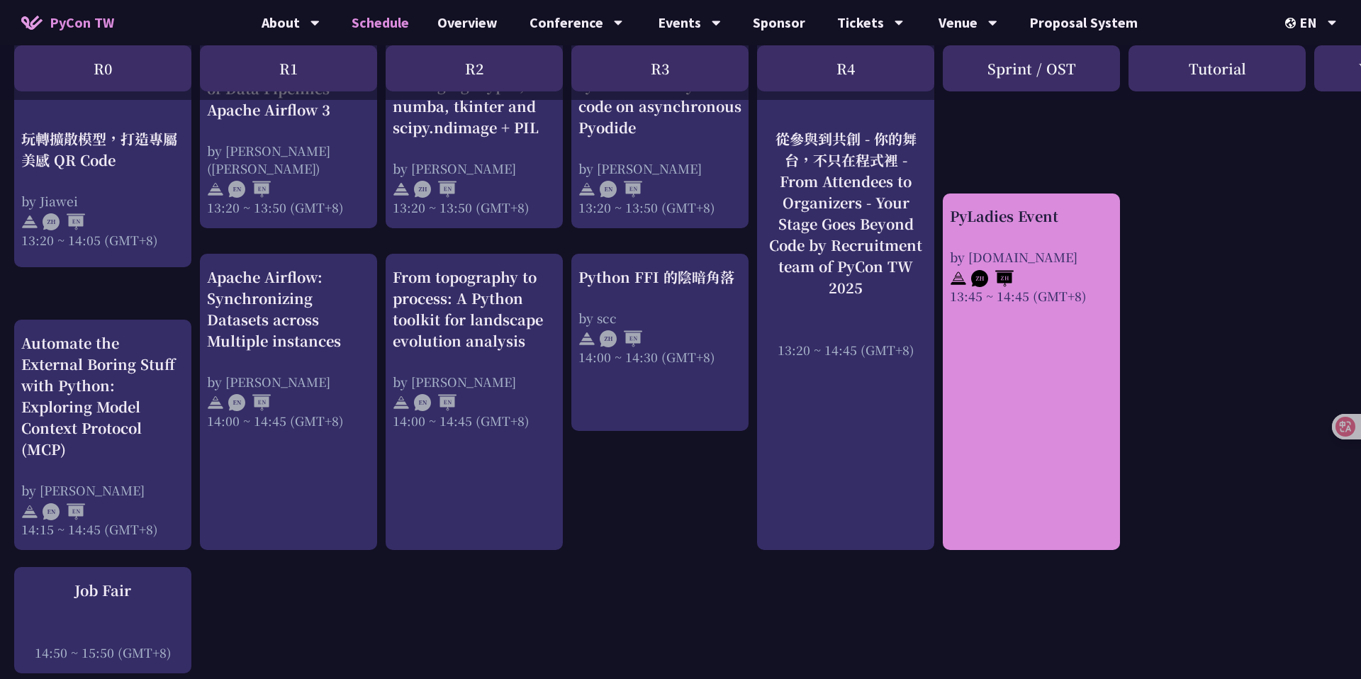 Image resolution: width=1361 pixels, height=679 pixels. Describe the element at coordinates (103, 590) in the screenshot. I see `div: Job Fair` at that location.